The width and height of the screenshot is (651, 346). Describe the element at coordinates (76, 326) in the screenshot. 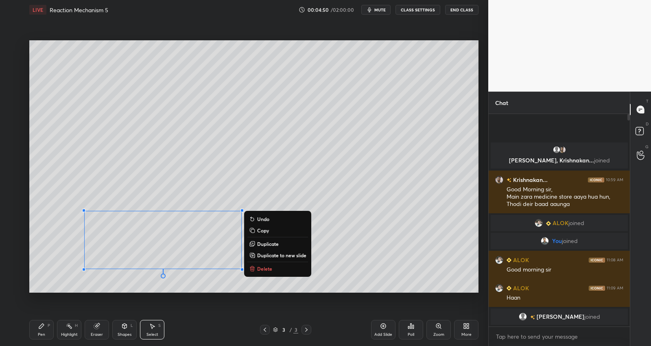

I see `div: H` at that location.